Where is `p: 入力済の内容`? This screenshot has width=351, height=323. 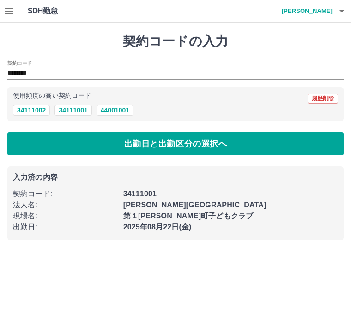 p: 入力済の内容 is located at coordinates (175, 178).